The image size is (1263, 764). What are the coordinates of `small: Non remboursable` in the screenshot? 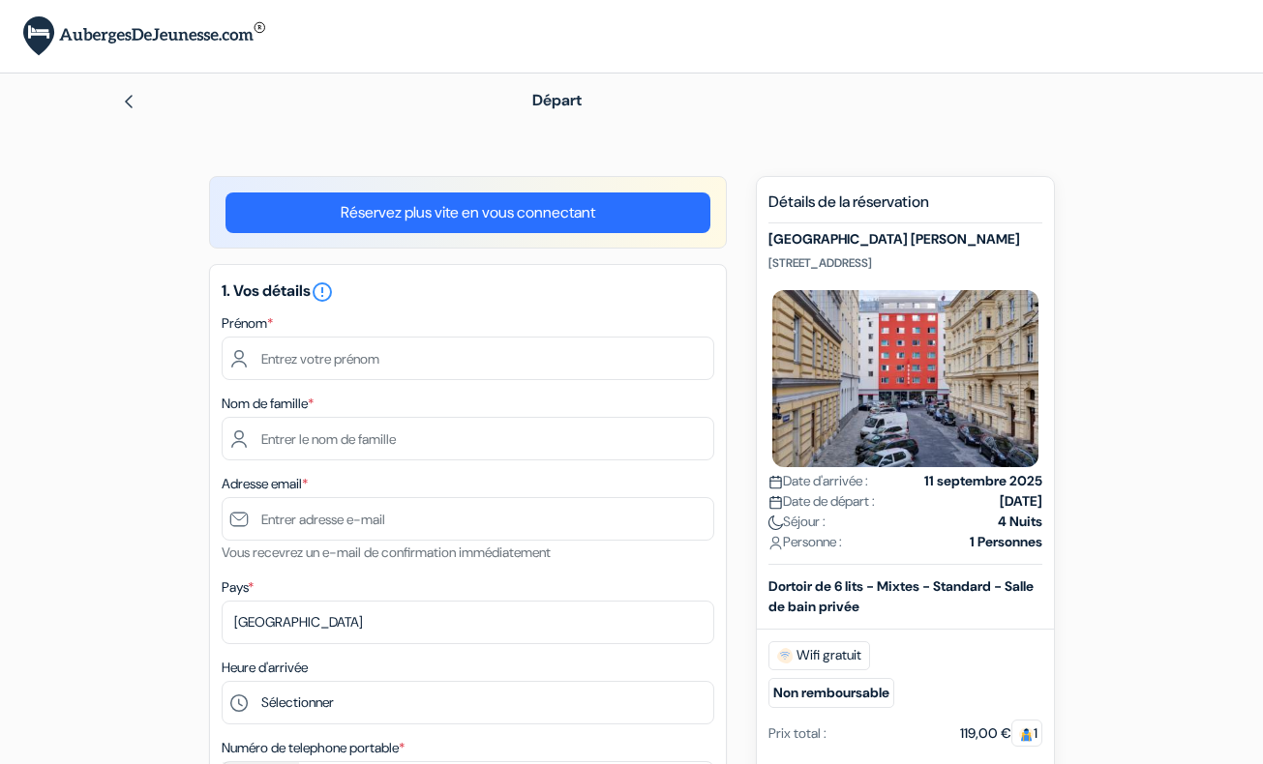 It's located at (831, 693).